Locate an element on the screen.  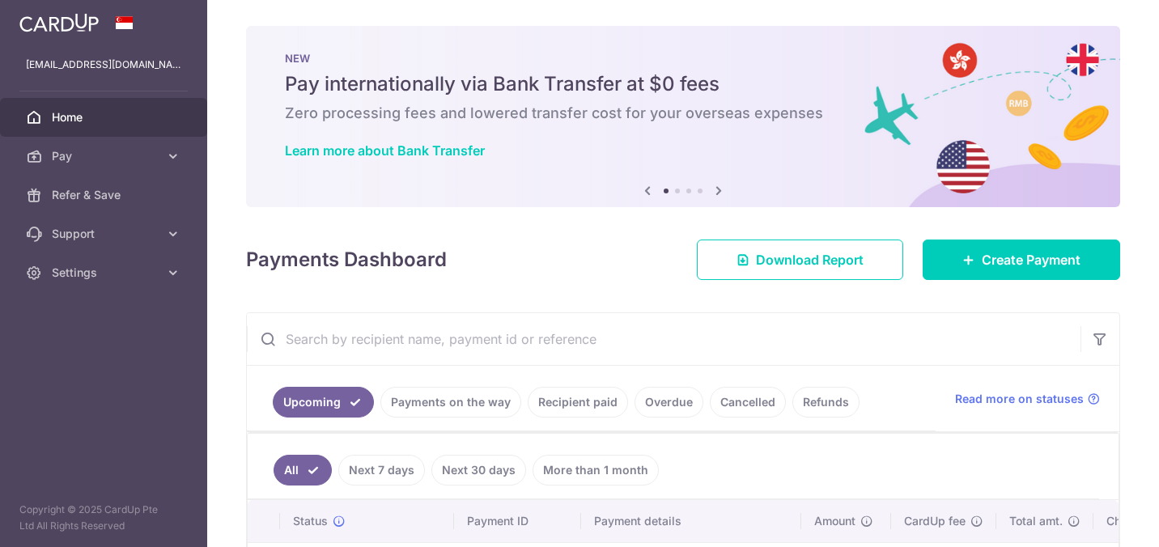
a: Cancelled is located at coordinates (748, 402).